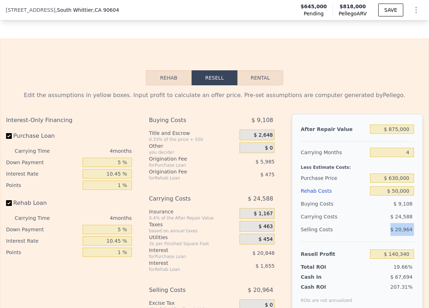 Image resolution: width=429 pixels, height=308 pixels. I want to click on span: $818,000, so click(353, 6).